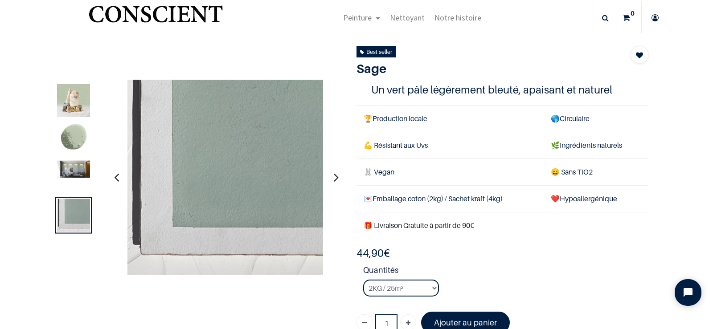 The width and height of the screenshot is (713, 329). I want to click on sup: 0, so click(633, 13).